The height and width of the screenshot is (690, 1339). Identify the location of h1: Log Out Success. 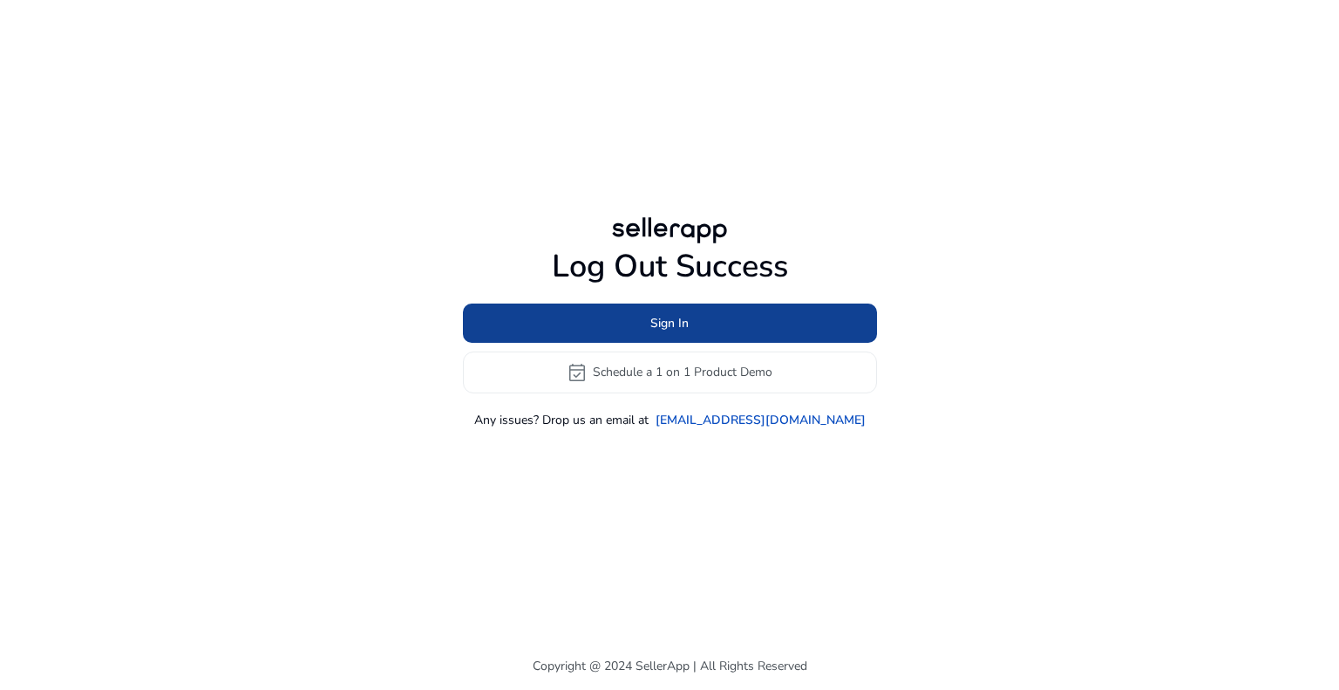
(670, 266).